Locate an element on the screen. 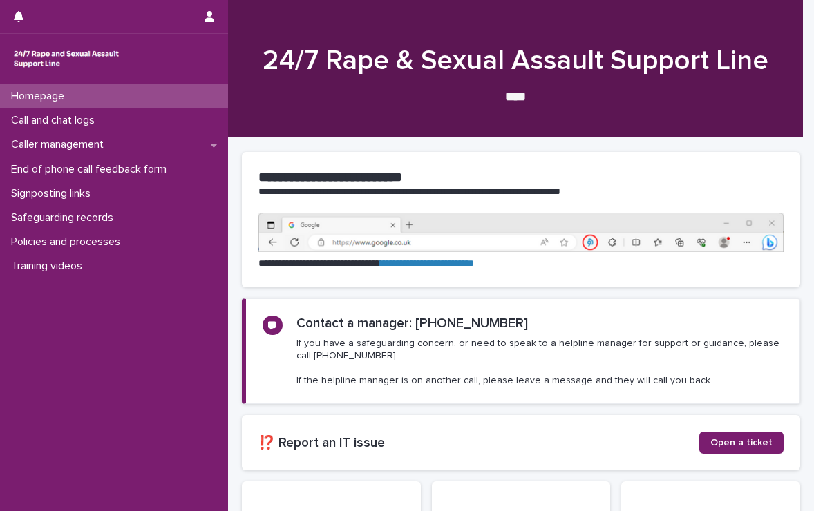  img: rhQMoQhaT3yELyF149Cw is located at coordinates (66, 59).